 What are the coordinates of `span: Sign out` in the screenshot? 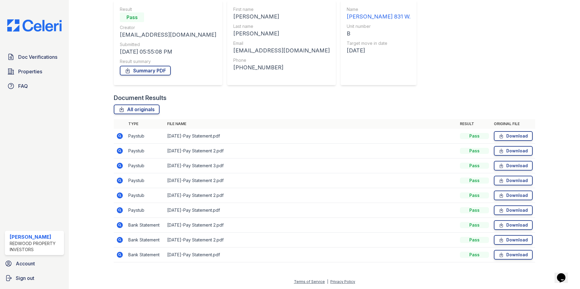 It's located at (25, 278).